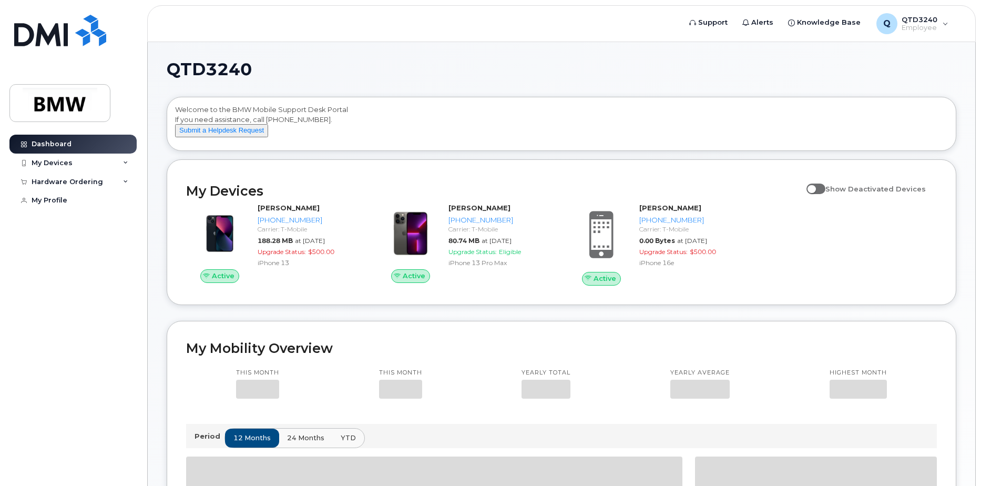 This screenshot has height=486, width=981. I want to click on span: QTD3240, so click(209, 69).